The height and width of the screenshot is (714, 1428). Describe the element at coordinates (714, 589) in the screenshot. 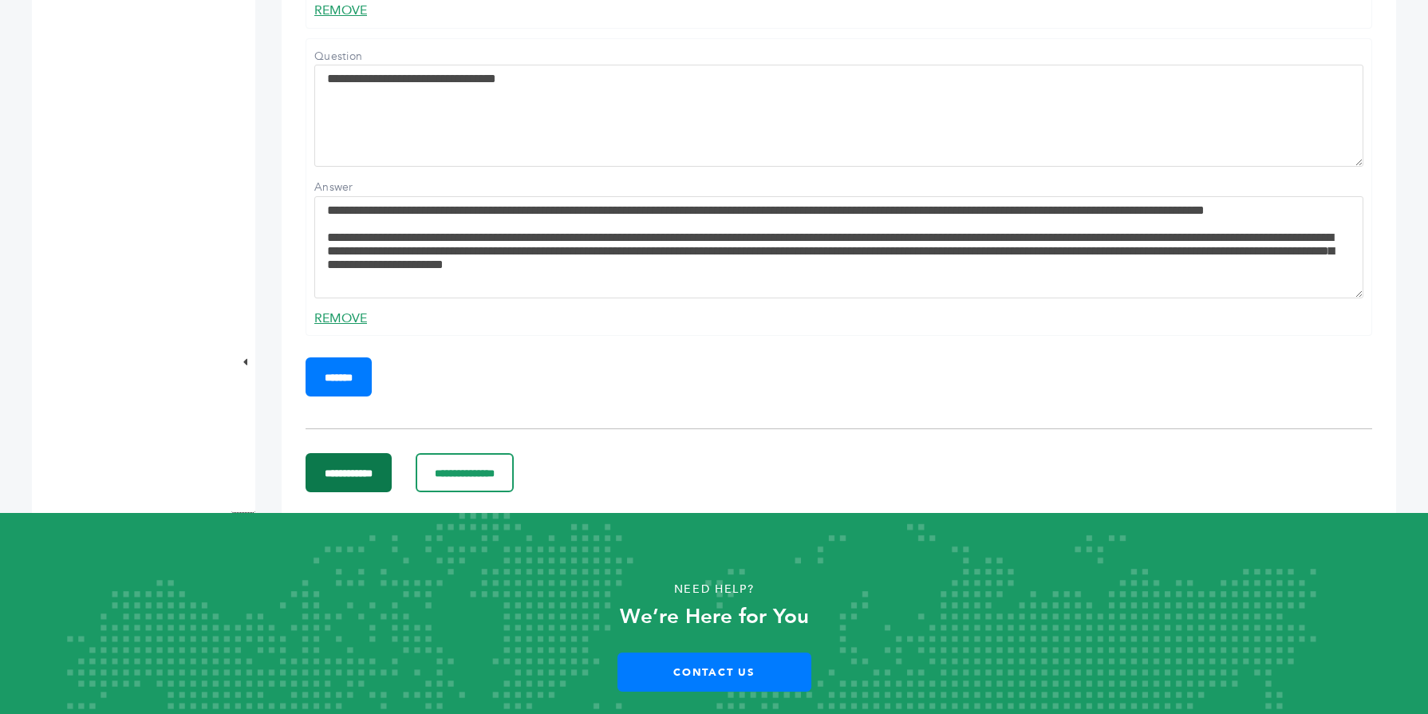

I see `p: Need Help?` at that location.